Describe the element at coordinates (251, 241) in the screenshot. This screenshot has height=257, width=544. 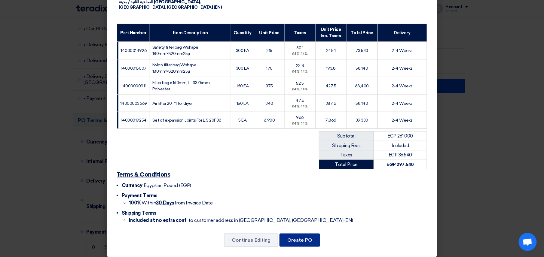
I see `button: Continue Editing` at that location.